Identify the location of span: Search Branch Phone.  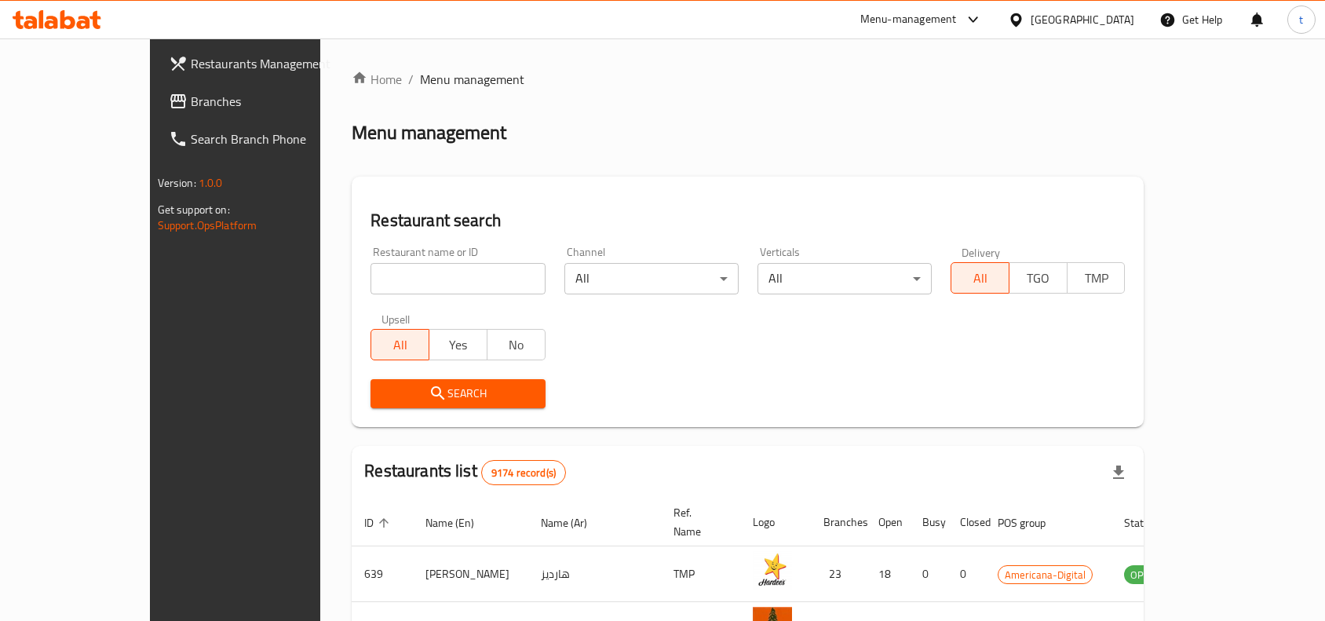
(275, 139).